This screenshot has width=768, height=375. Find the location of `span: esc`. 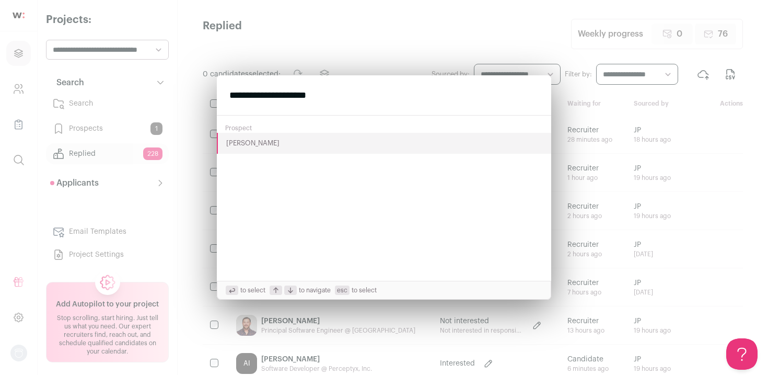

span: esc is located at coordinates (342, 290).